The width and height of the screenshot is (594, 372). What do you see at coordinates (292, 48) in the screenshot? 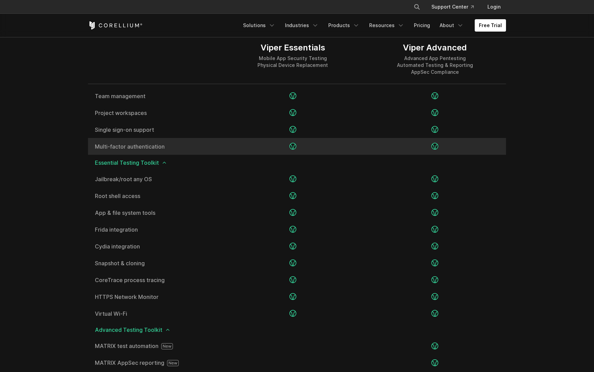
I see `div: Viper Essentials` at bounding box center [292, 48].